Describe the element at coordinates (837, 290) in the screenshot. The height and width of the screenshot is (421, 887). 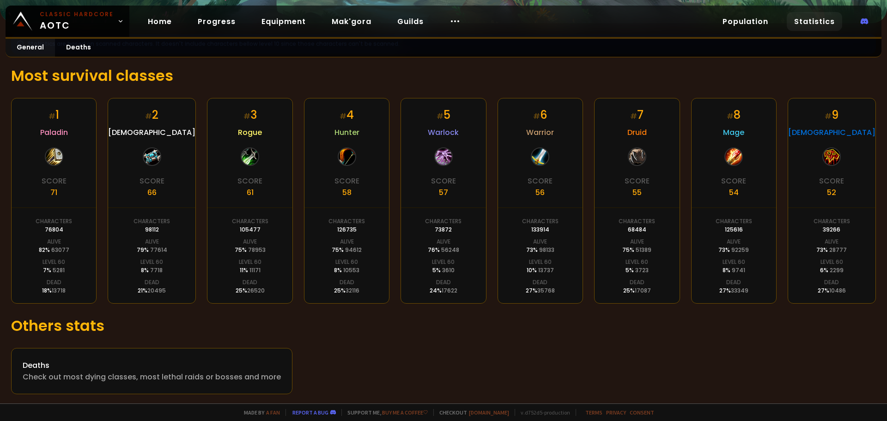
I see `span: 10486` at that location.